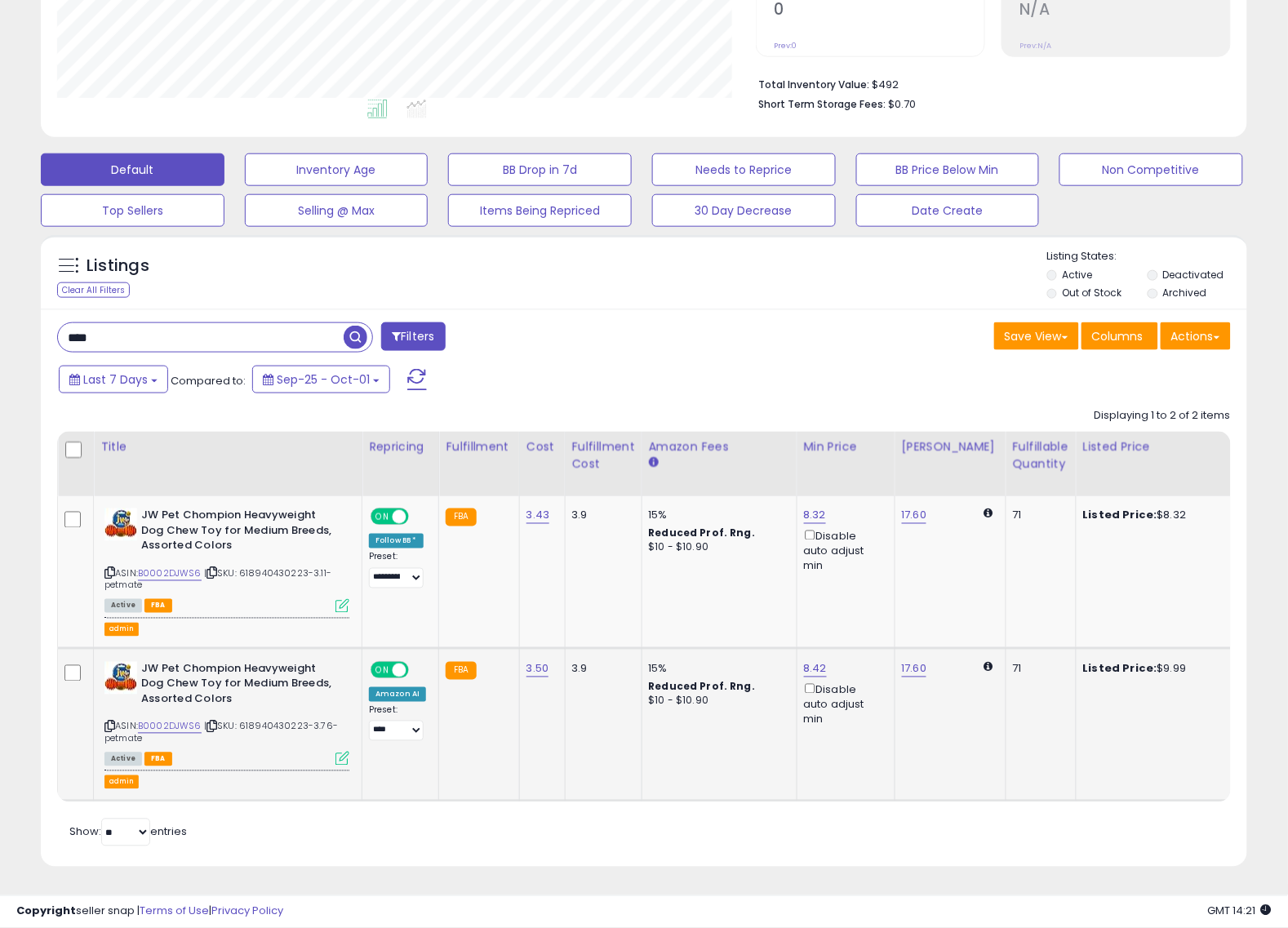  Describe the element at coordinates (149, 912) in the screenshot. I see `div: seller snap | |` at that location.